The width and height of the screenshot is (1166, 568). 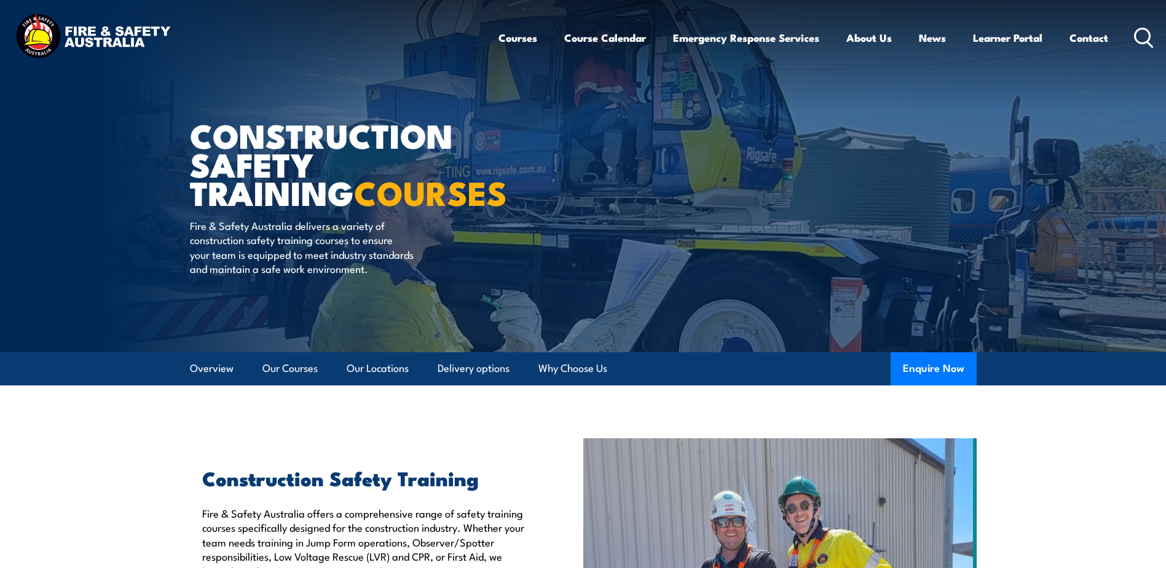 What do you see at coordinates (869, 37) in the screenshot?
I see `a: About Us` at bounding box center [869, 37].